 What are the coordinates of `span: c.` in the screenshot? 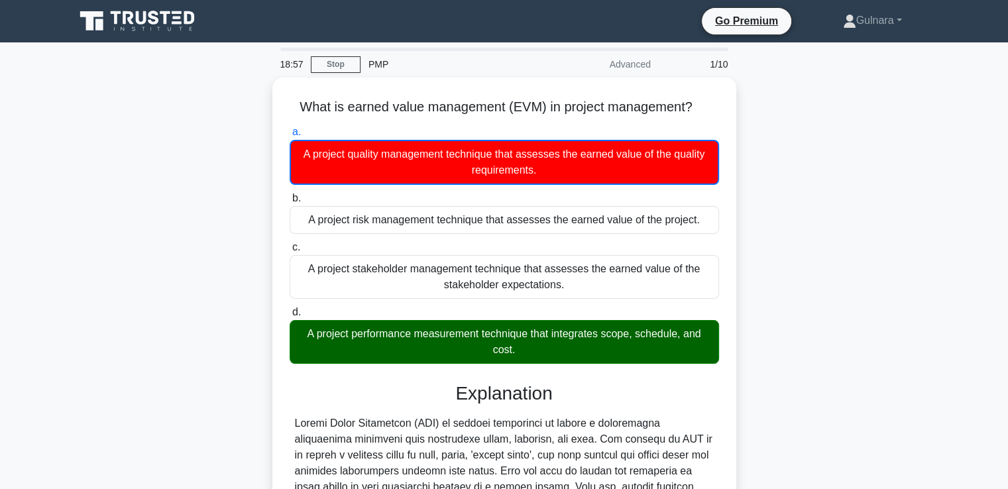 It's located at (296, 246).